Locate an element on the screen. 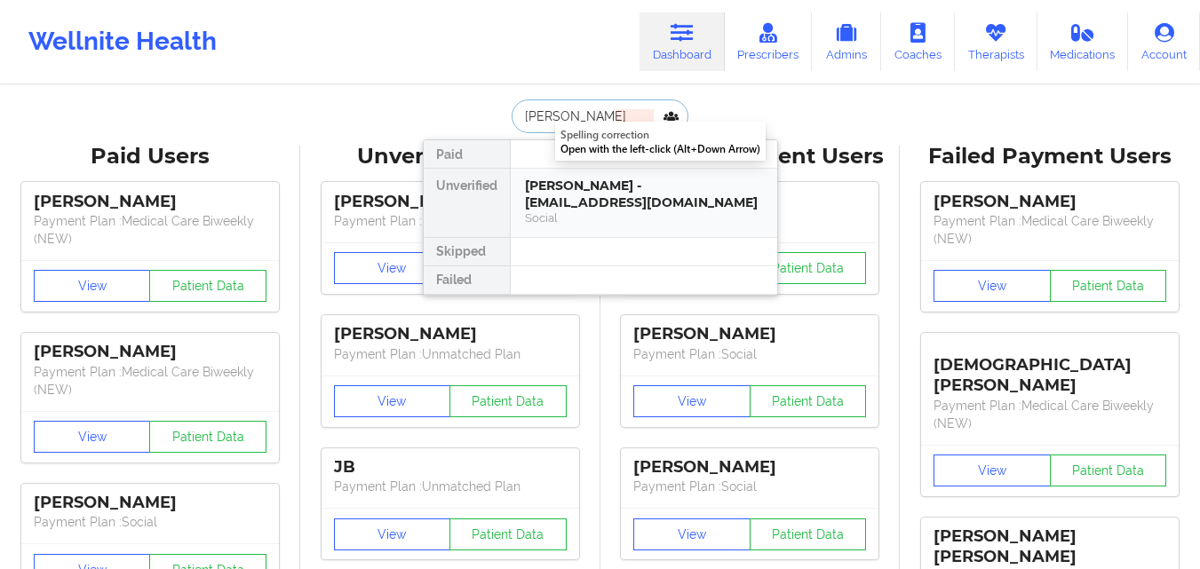 Image resolution: width=1200 pixels, height=569 pixels. a: Prescribers is located at coordinates (768, 42).